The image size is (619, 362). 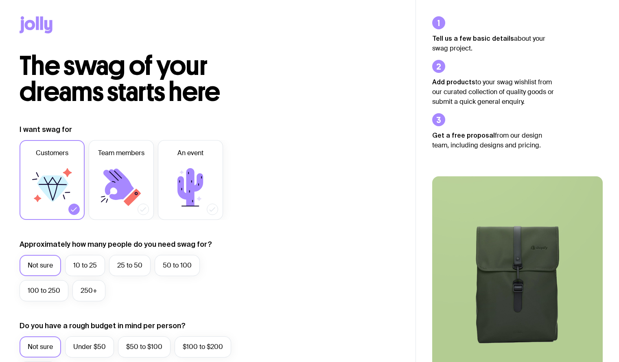 I want to click on label: 50 to 100, so click(x=177, y=265).